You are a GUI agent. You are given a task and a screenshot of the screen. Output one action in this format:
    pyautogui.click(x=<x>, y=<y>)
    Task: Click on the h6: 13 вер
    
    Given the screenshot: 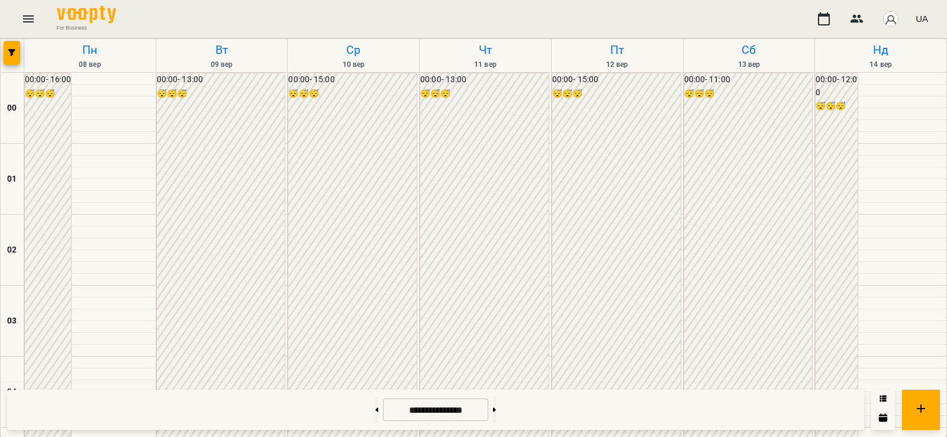 What is the action you would take?
    pyautogui.click(x=749, y=64)
    